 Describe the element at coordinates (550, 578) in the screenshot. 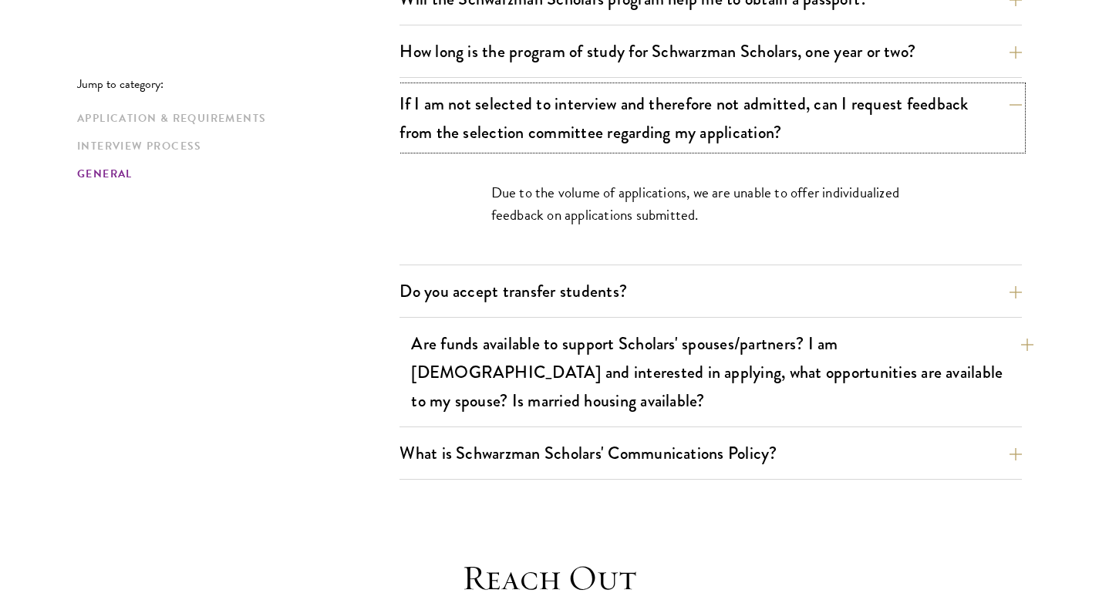

I see `h3: Reach Out` at that location.